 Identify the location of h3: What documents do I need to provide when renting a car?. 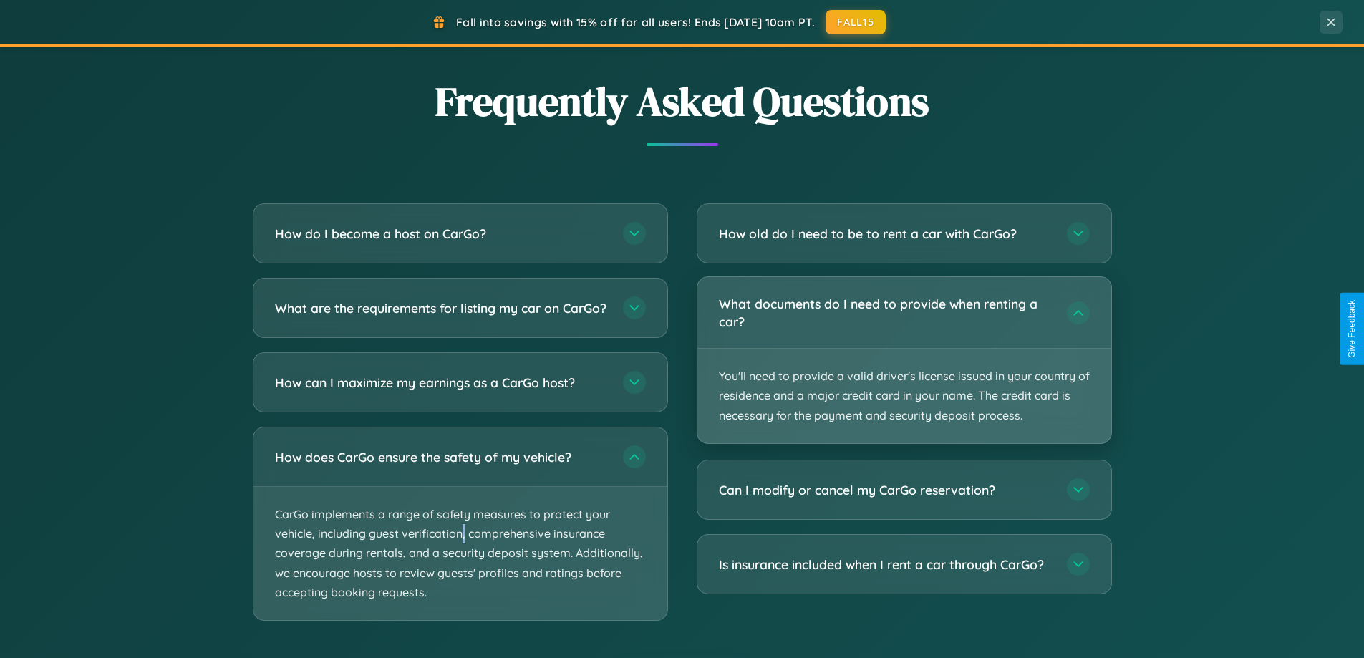
(885, 312).